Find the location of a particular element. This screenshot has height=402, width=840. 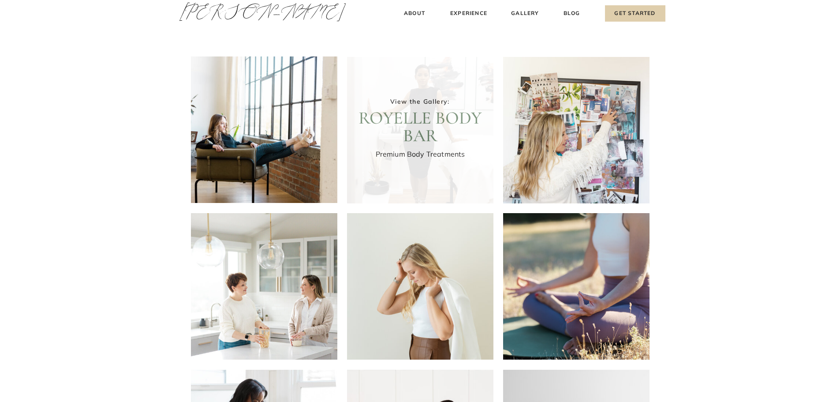

a: Get Started is located at coordinates (635, 13).